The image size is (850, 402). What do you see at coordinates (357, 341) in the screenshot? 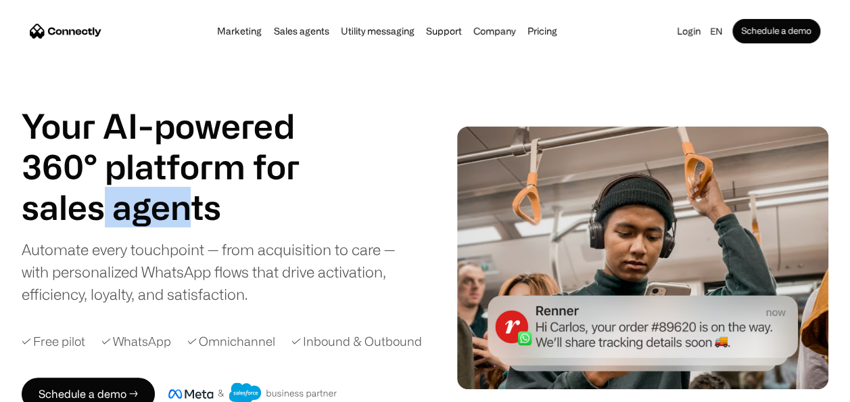
I see `div: ✓ Inbound & Outbound` at bounding box center [357, 341].